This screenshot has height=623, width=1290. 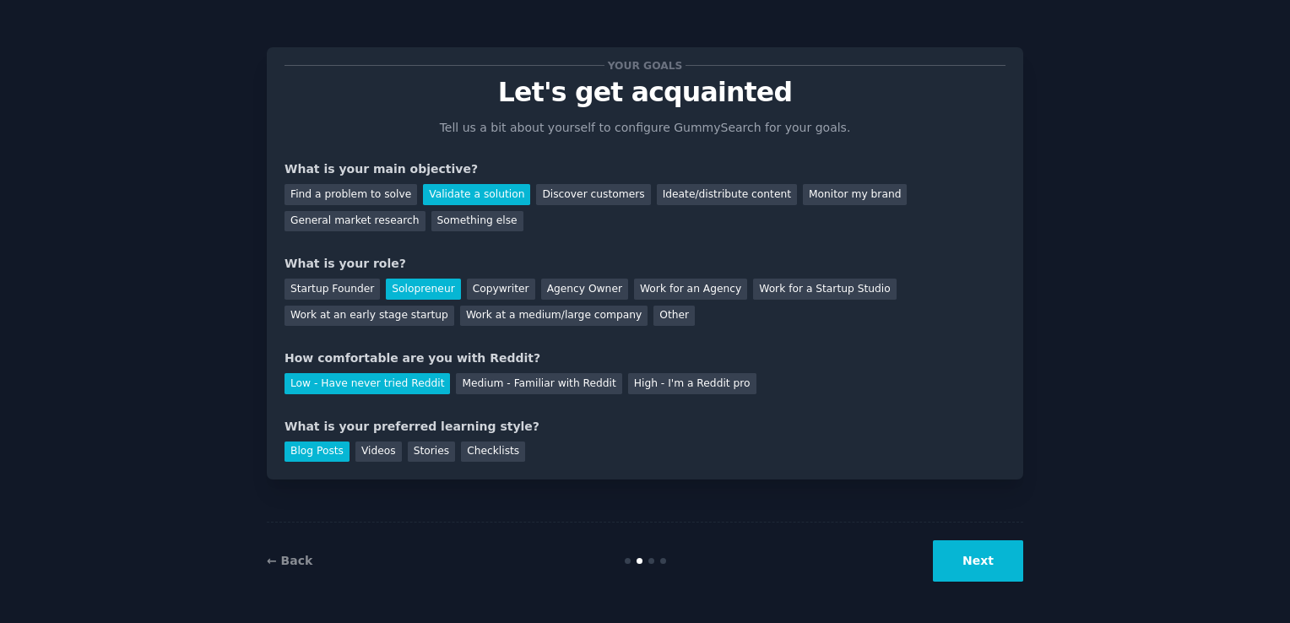 I want to click on div: Monitor my brand, so click(x=854, y=194).